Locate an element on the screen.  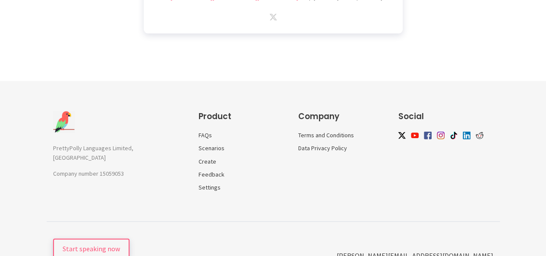
a: Create is located at coordinates (207, 161).